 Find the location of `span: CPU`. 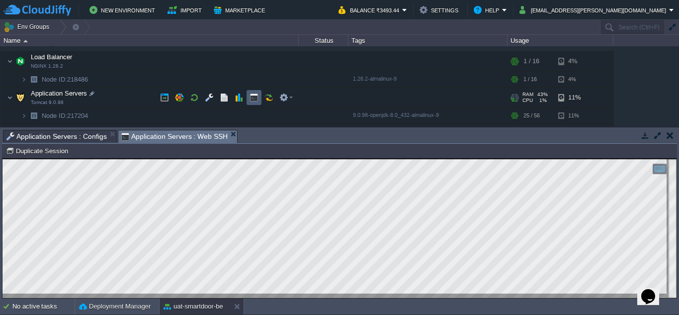

span: CPU is located at coordinates (527, 100).